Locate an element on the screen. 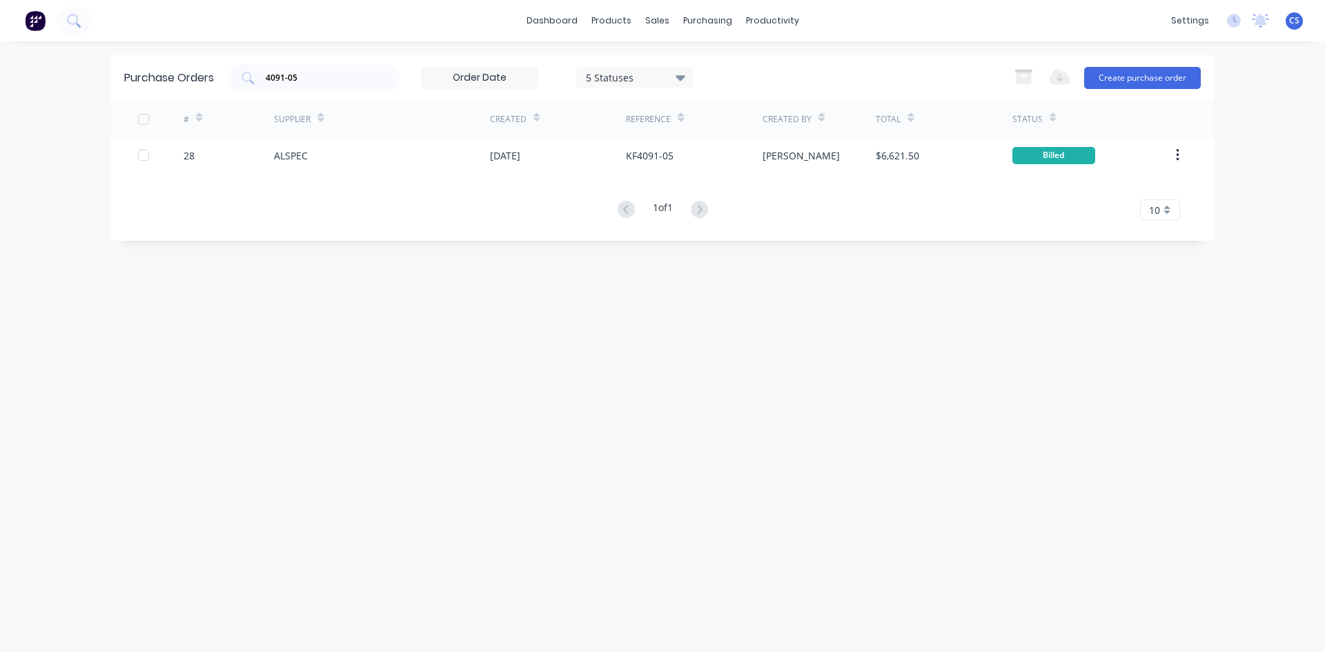 The height and width of the screenshot is (652, 1325). div: Total is located at coordinates (888, 119).